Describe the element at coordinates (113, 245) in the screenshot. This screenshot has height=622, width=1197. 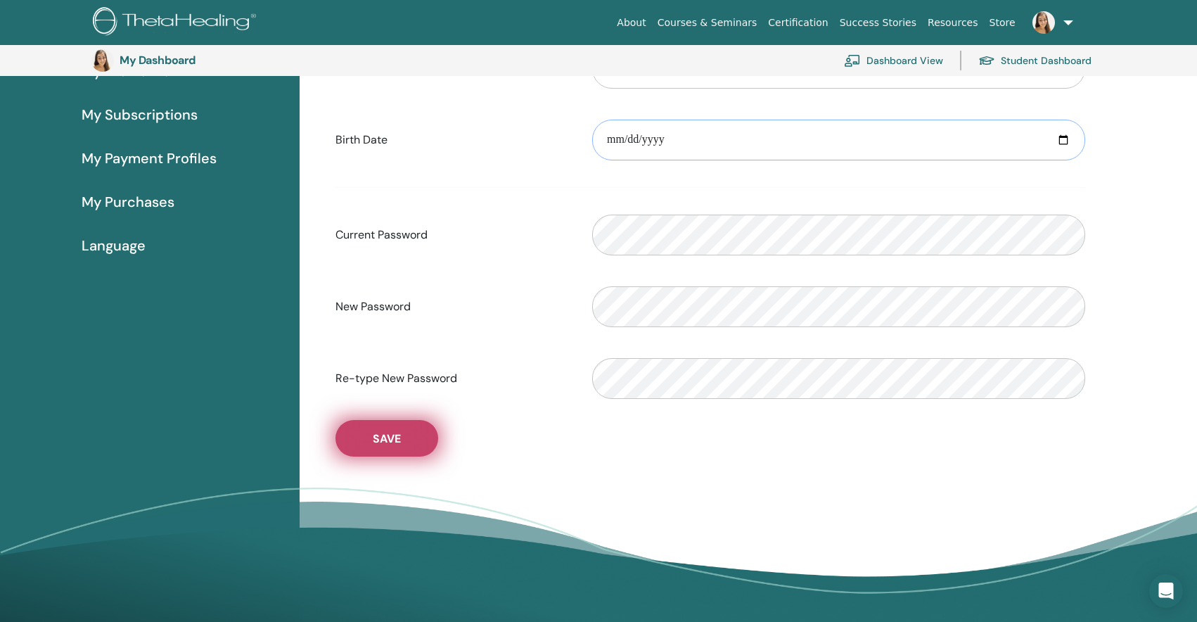
I see `span: Language` at that location.